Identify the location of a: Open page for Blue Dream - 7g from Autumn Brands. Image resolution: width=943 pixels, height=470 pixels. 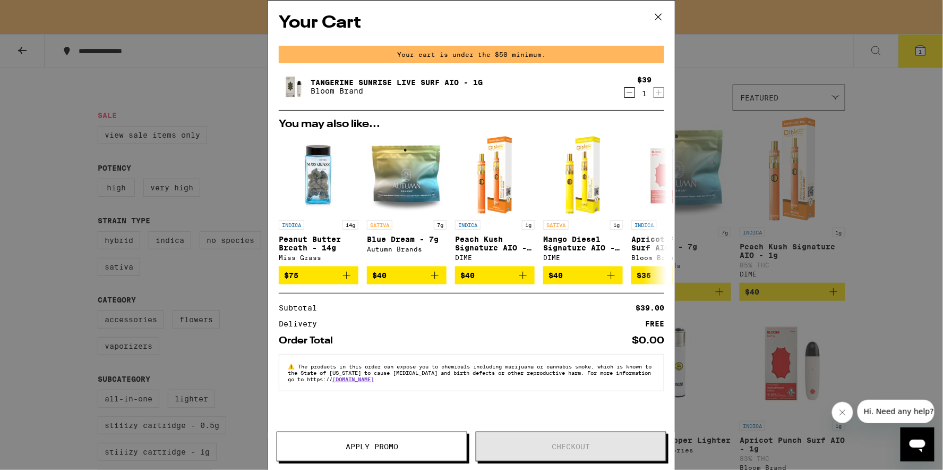
(407, 200).